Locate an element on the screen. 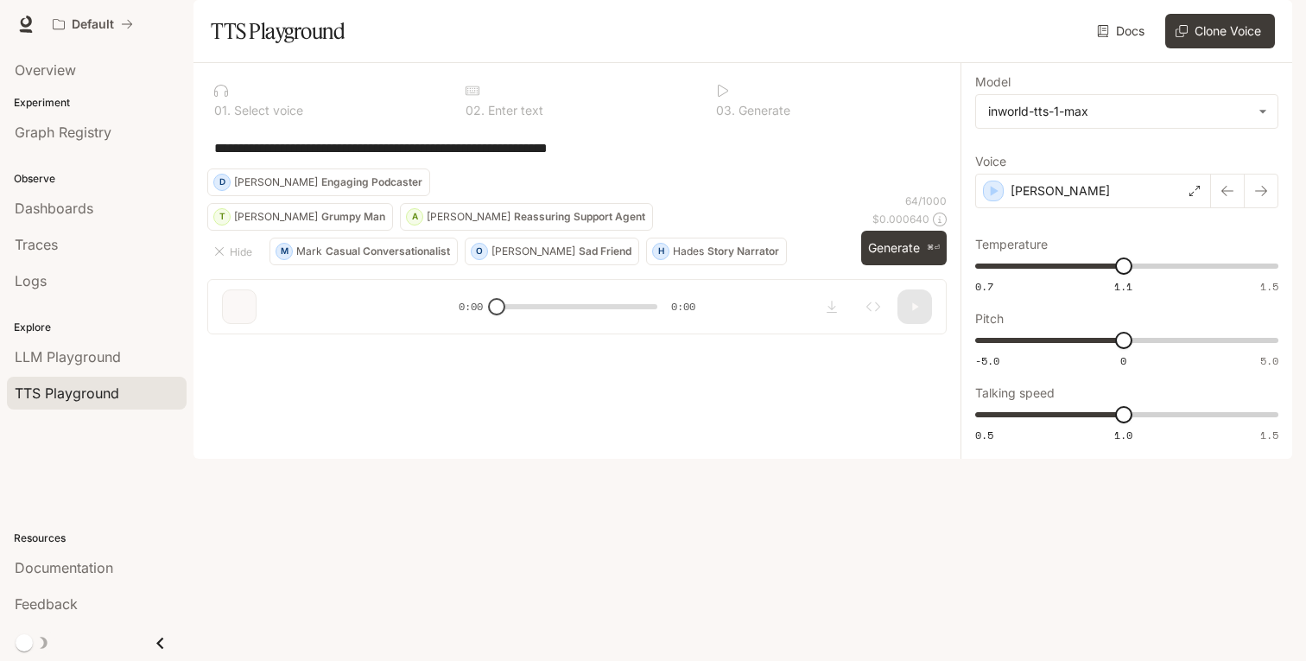 This screenshot has width=1306, height=661. p: Select voice is located at coordinates (267, 111).